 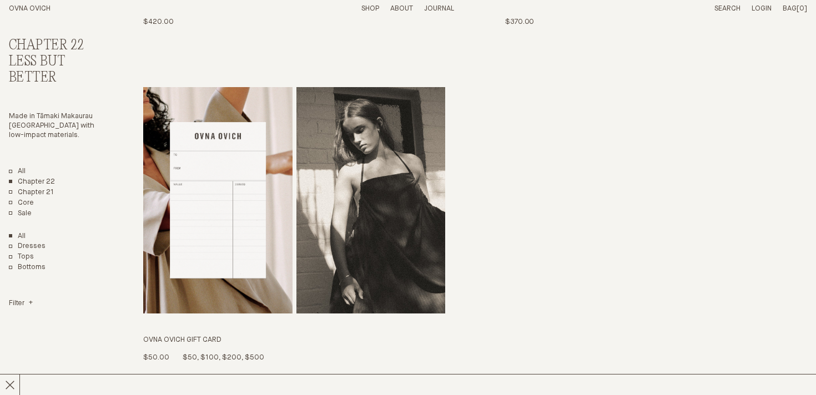 I want to click on a: Dresses, so click(x=27, y=246).